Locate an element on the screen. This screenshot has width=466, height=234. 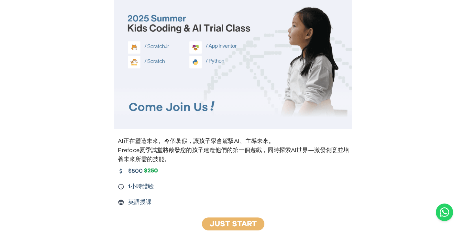
a: Just Start is located at coordinates (233, 224).